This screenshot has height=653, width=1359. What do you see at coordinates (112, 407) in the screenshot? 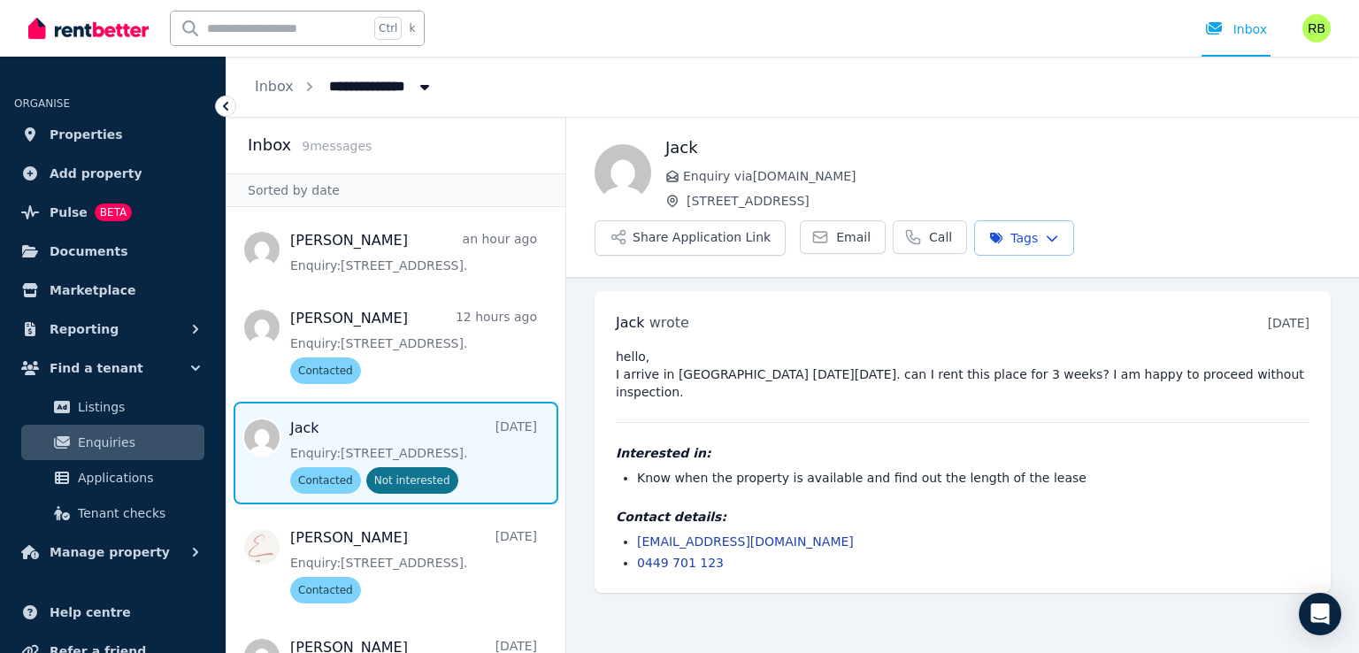
I see `a: Listings` at bounding box center [112, 407].